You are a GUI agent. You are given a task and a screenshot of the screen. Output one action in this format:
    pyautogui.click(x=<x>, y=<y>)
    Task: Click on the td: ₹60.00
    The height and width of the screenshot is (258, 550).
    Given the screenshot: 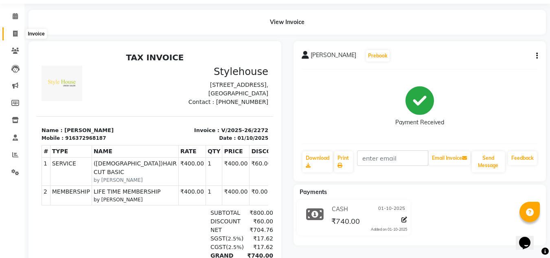 What is the action you would take?
    pyautogui.click(x=231, y=122)
    